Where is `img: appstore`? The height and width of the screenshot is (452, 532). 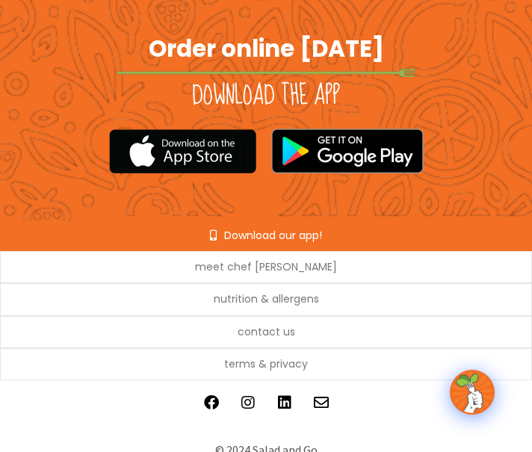
img: appstore is located at coordinates (182, 151).